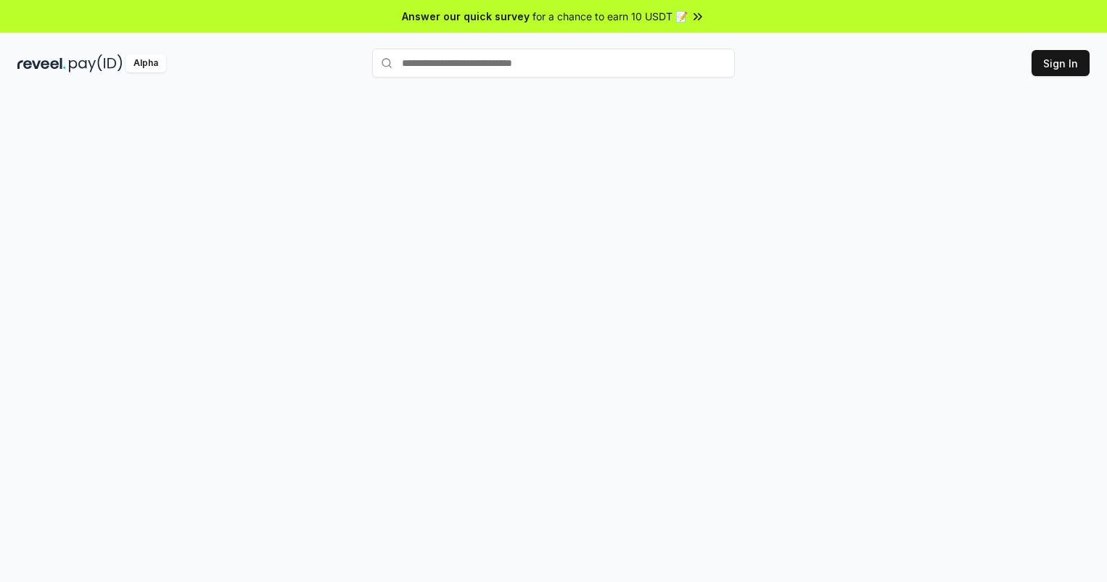  What do you see at coordinates (466, 16) in the screenshot?
I see `span: Answer our quick survey` at bounding box center [466, 16].